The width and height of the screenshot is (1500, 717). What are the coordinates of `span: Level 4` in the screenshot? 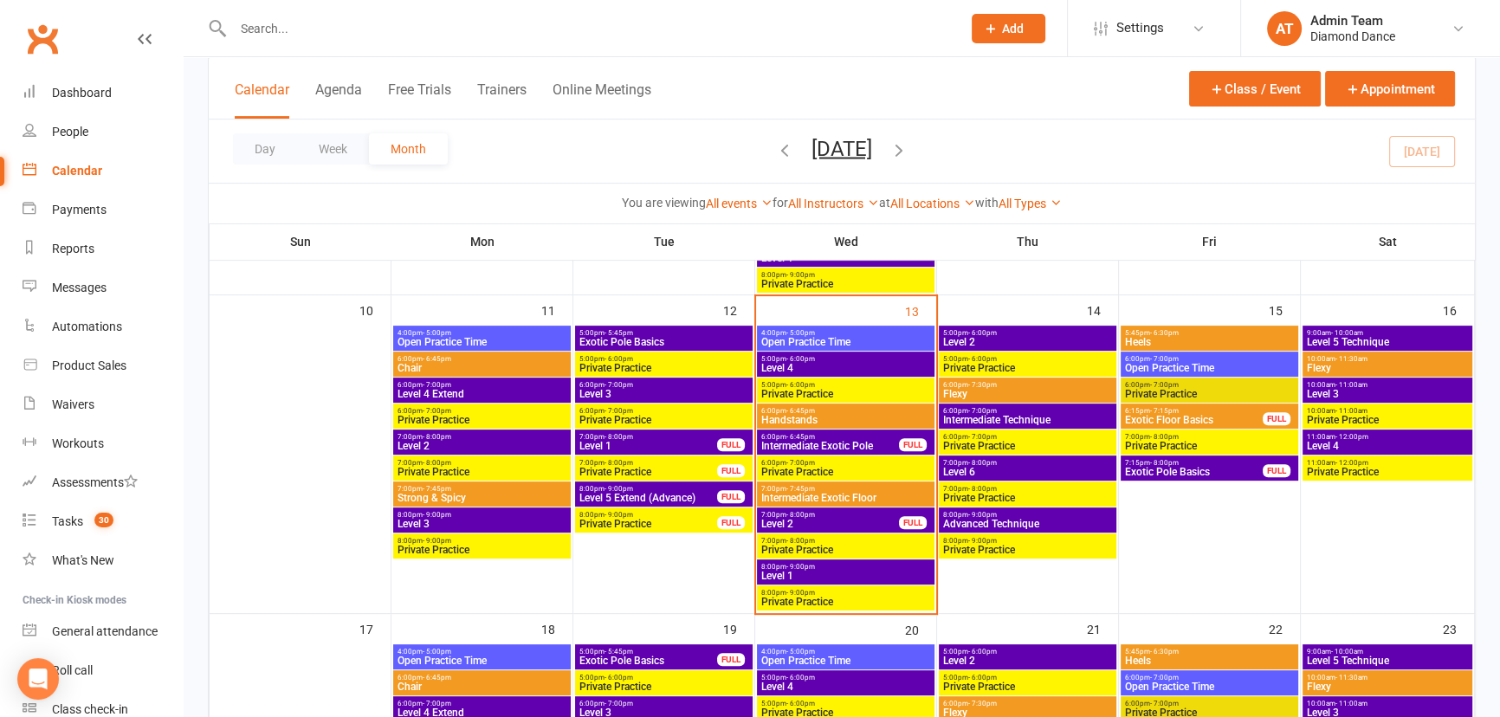 It's located at (845, 368).